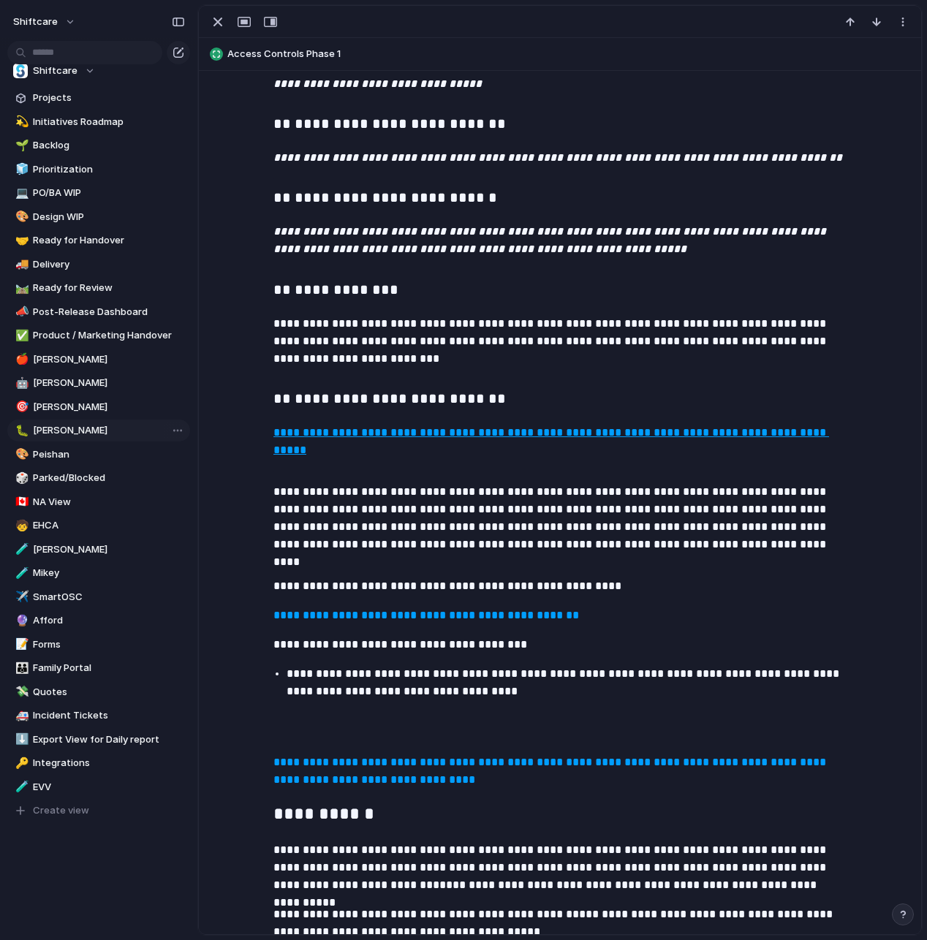 The image size is (927, 940). I want to click on a: ✅Product / Marketing Handover, so click(99, 335).